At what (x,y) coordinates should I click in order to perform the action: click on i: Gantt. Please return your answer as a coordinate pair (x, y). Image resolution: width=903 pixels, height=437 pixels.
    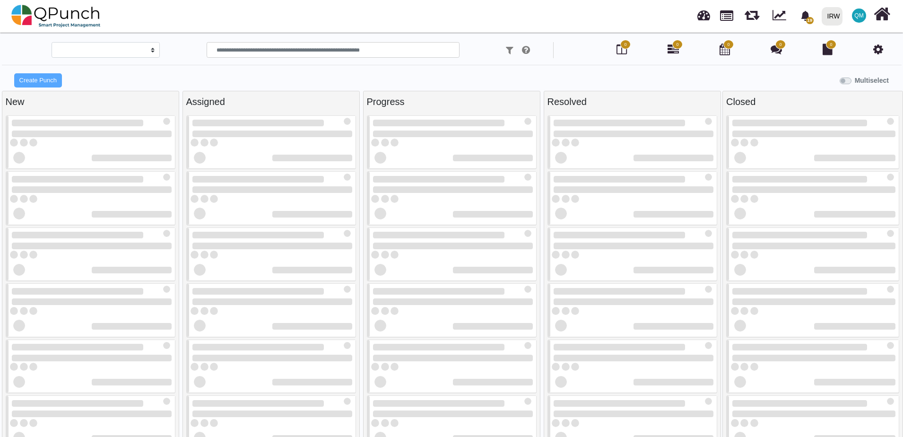
    Looking at the image, I should click on (673, 49).